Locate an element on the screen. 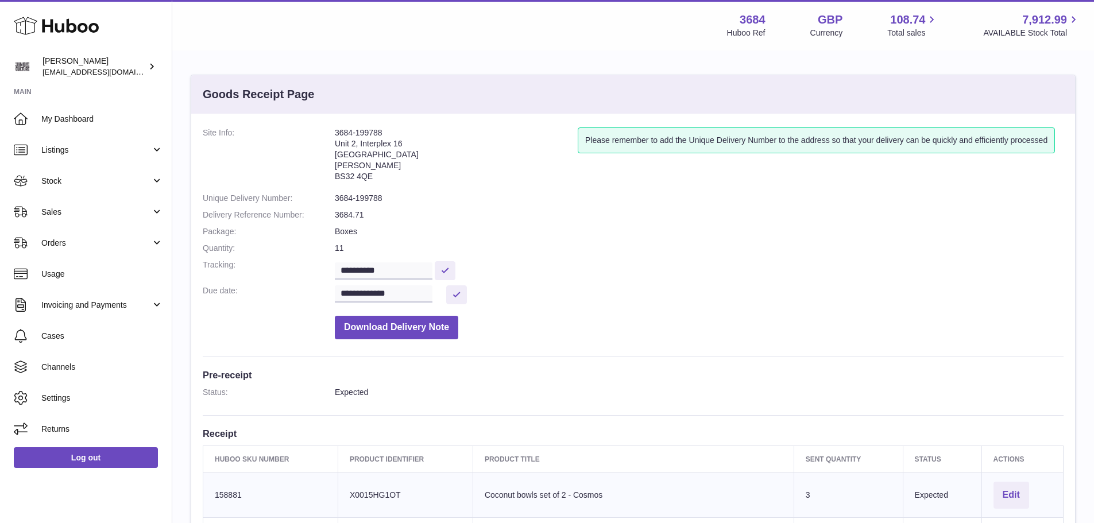 This screenshot has height=523, width=1094. h3: Receipt is located at coordinates (633, 434).